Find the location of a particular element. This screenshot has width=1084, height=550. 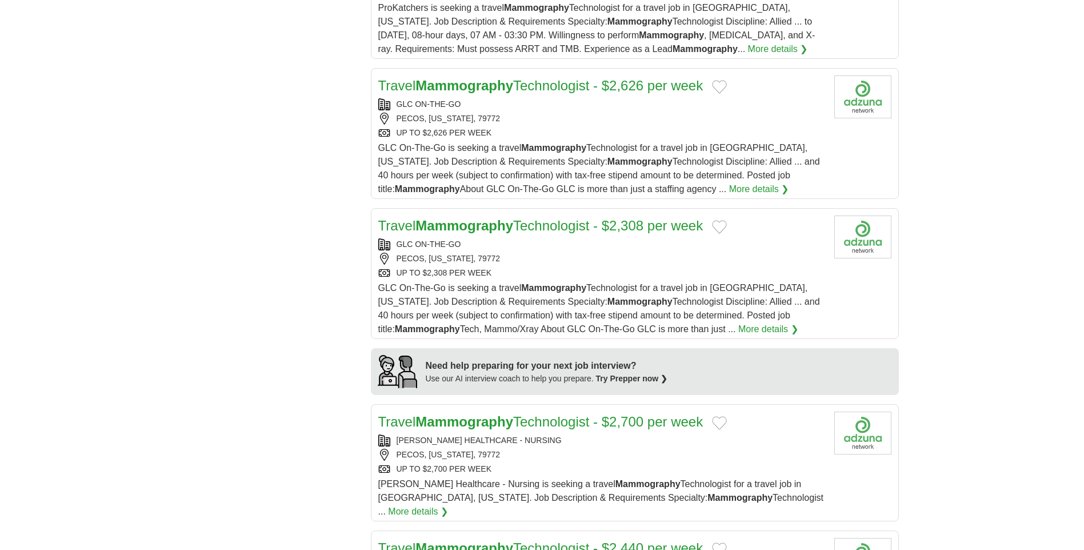

div: UP TO $2,700 PER WEEK is located at coordinates (602, 469).